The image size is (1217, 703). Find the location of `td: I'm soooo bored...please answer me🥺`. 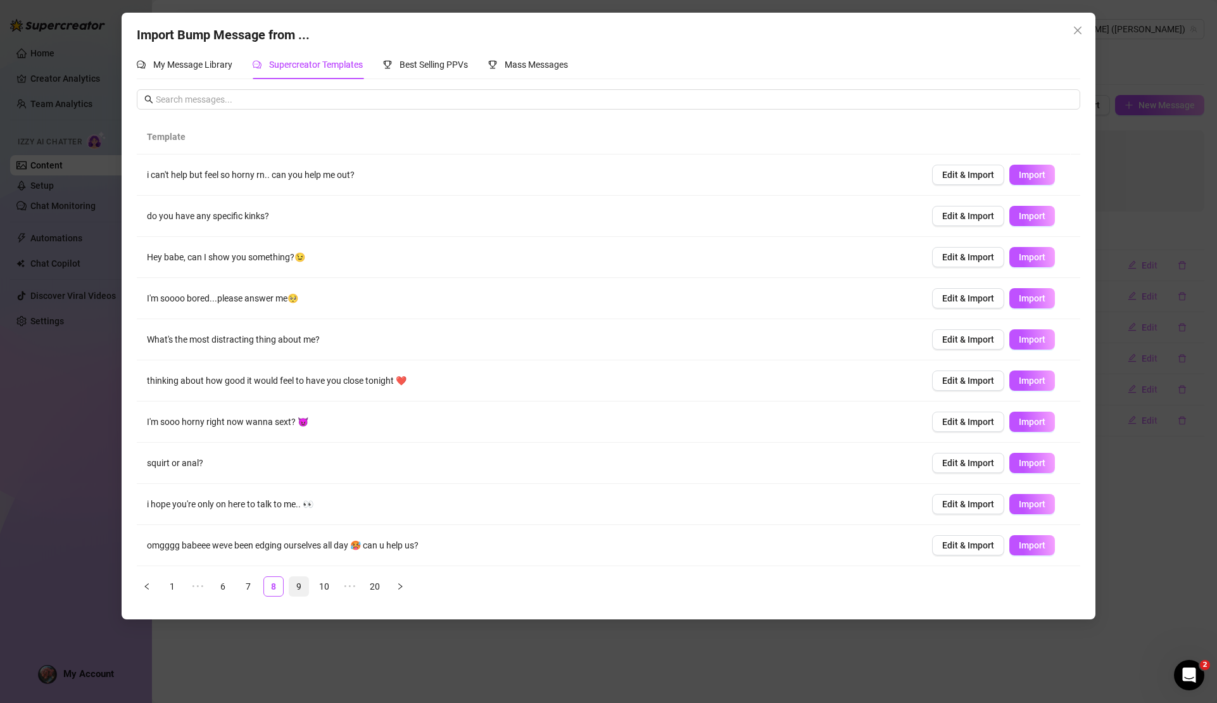

td: I'm soooo bored...please answer me🥺 is located at coordinates (529, 298).